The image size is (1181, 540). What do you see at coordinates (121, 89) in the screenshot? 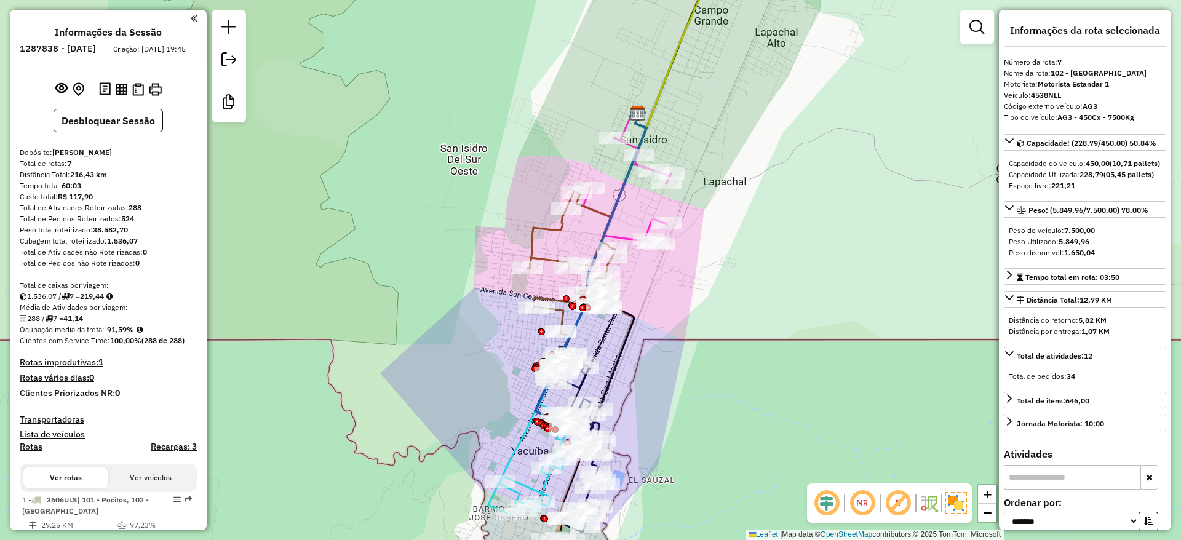
I see `button: Visualizar relatório de Roteirização` at bounding box center [121, 89].